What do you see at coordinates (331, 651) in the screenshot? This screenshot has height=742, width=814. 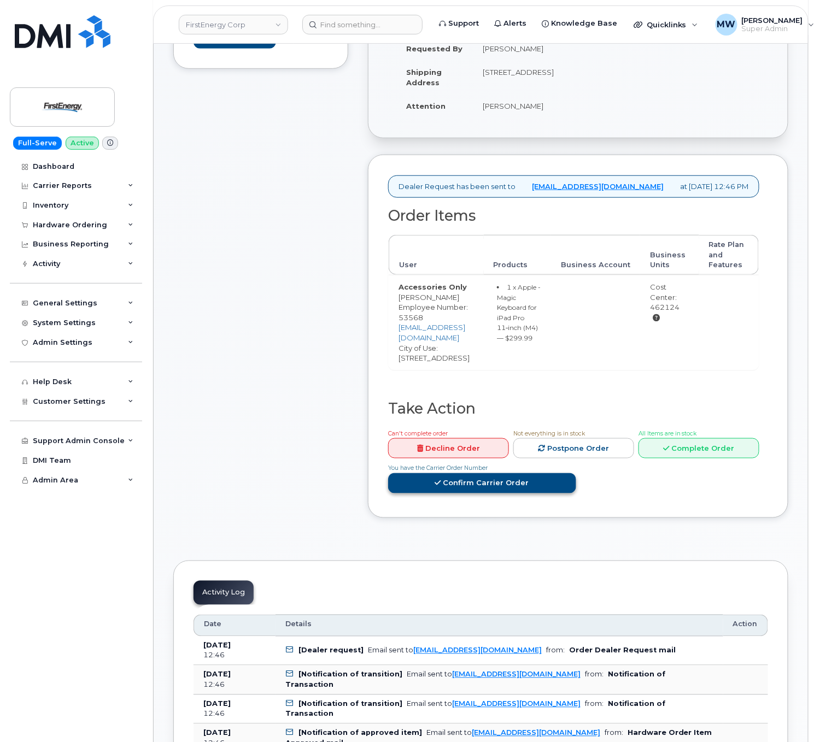 I see `b: [Dealer request]` at bounding box center [331, 651].